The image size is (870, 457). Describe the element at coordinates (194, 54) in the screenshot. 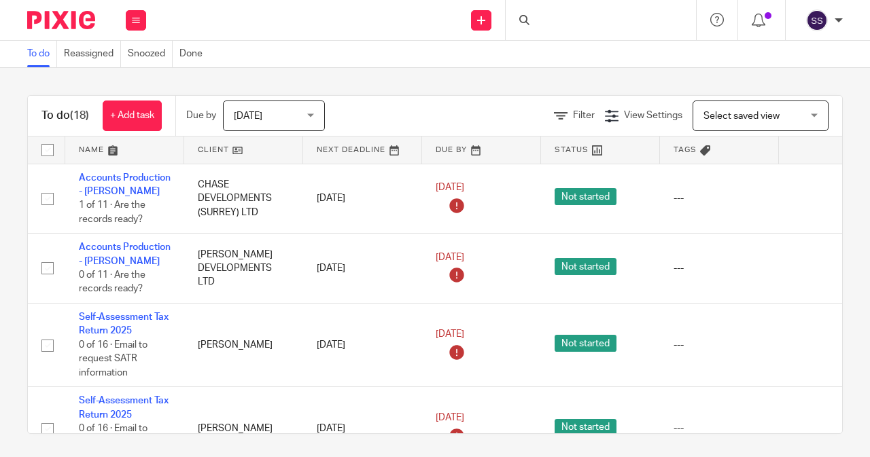

I see `a: Done` at that location.